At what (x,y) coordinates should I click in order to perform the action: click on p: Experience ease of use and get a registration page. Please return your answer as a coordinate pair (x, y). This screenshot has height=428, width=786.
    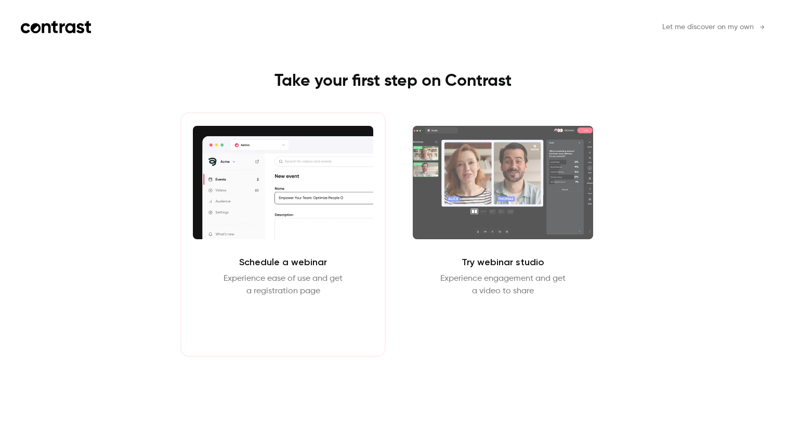
    Looking at the image, I should click on (283, 285).